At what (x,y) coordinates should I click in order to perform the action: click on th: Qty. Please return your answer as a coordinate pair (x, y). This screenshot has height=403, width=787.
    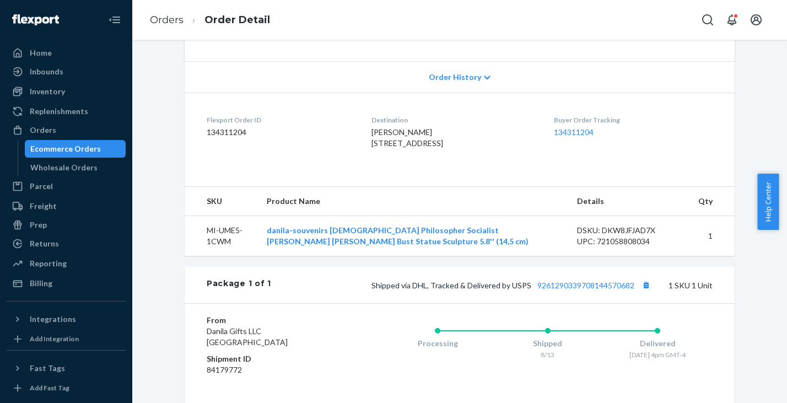
    Looking at the image, I should click on (712, 201).